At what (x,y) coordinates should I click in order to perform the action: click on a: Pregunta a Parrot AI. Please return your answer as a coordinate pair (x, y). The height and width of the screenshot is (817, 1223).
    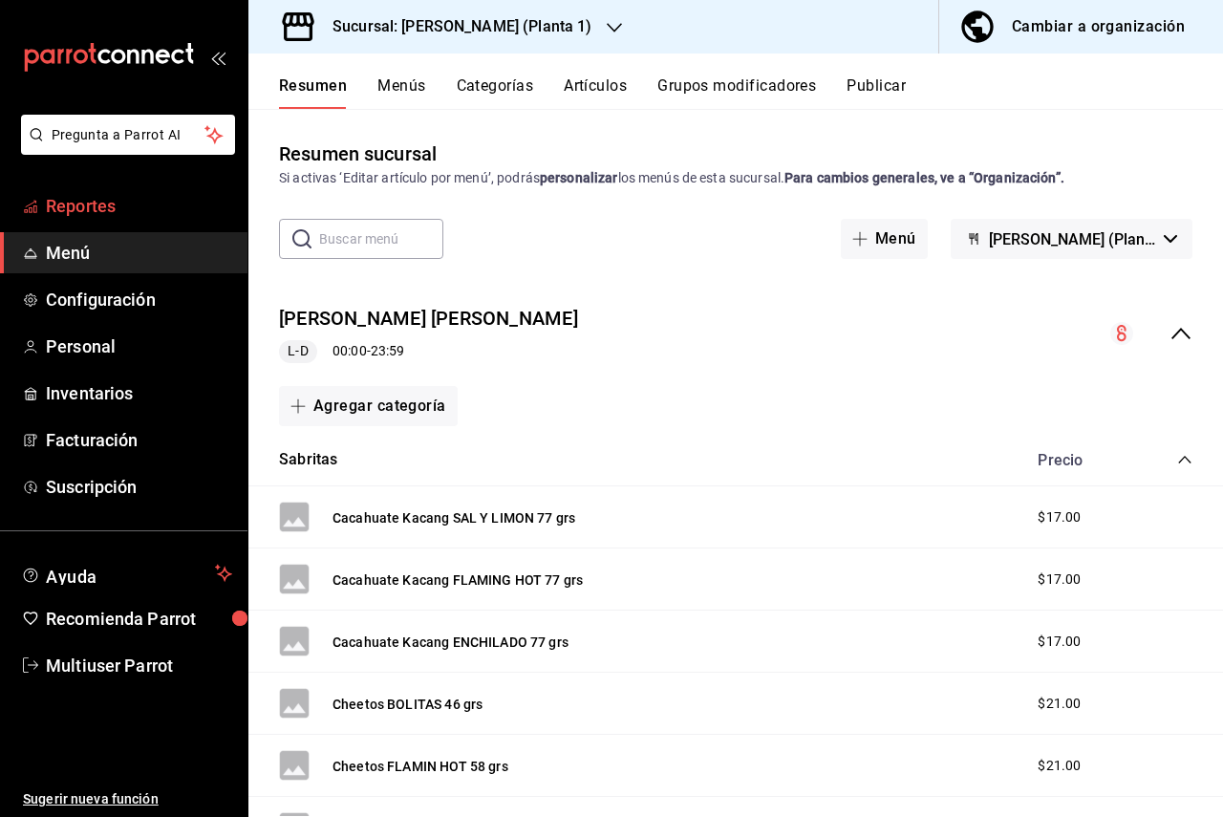
    Looking at the image, I should click on (124, 148).